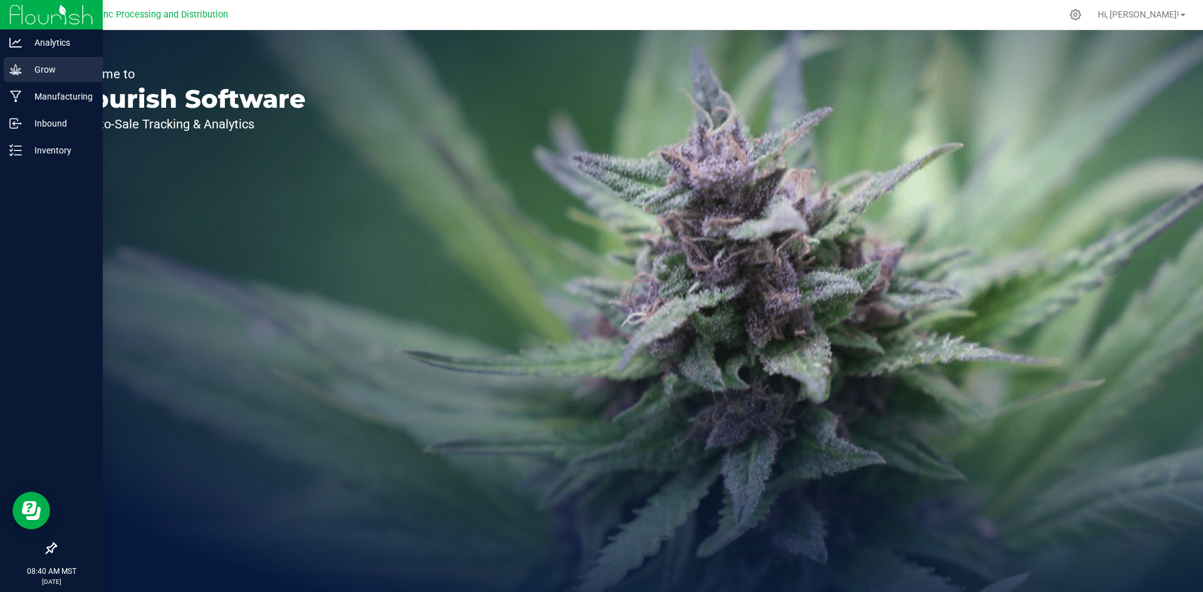 The image size is (1203, 592). What do you see at coordinates (60, 70) in the screenshot?
I see `p: Grow` at bounding box center [60, 70].